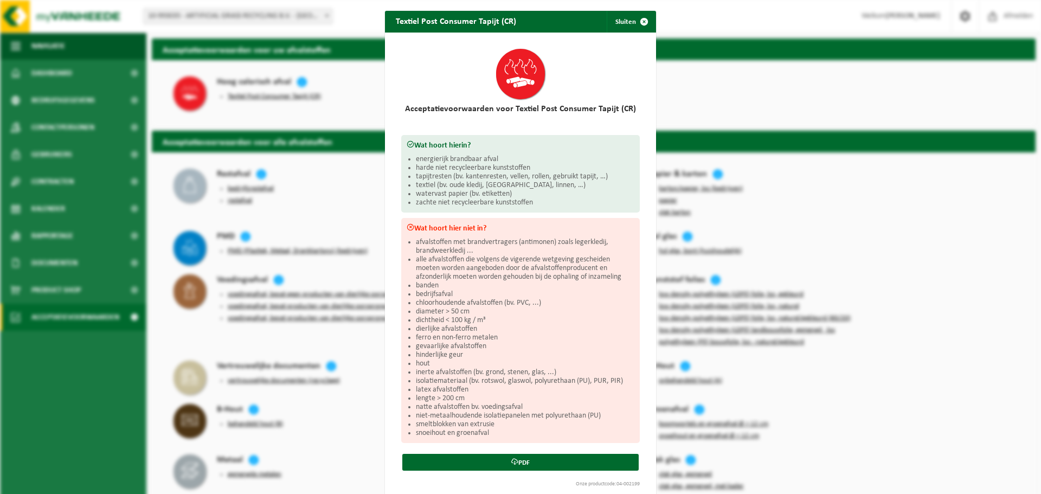 The height and width of the screenshot is (494, 1041). Describe the element at coordinates (525, 294) in the screenshot. I see `li: bedrijfsafval` at that location.